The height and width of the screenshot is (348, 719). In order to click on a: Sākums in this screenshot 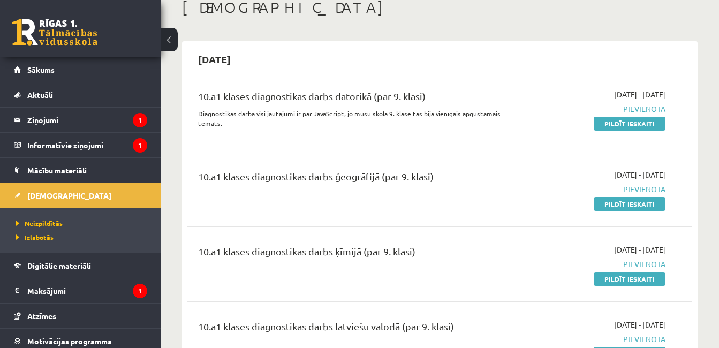, I will do `click(80, 70)`.